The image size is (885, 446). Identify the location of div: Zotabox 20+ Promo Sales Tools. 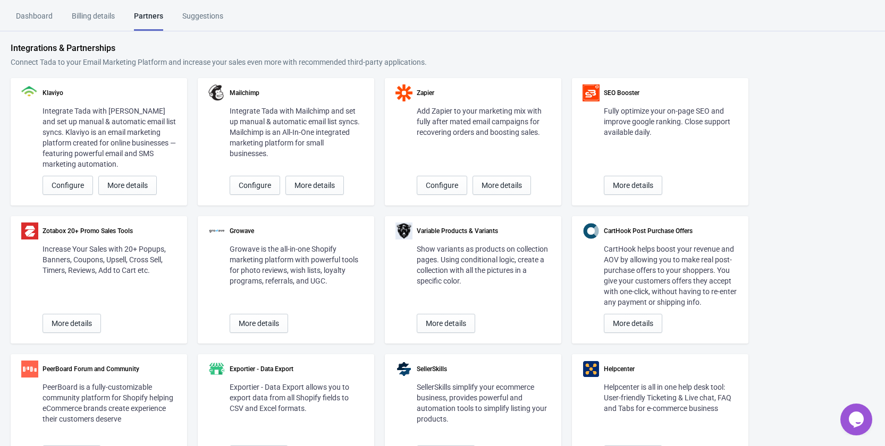
(109, 231).